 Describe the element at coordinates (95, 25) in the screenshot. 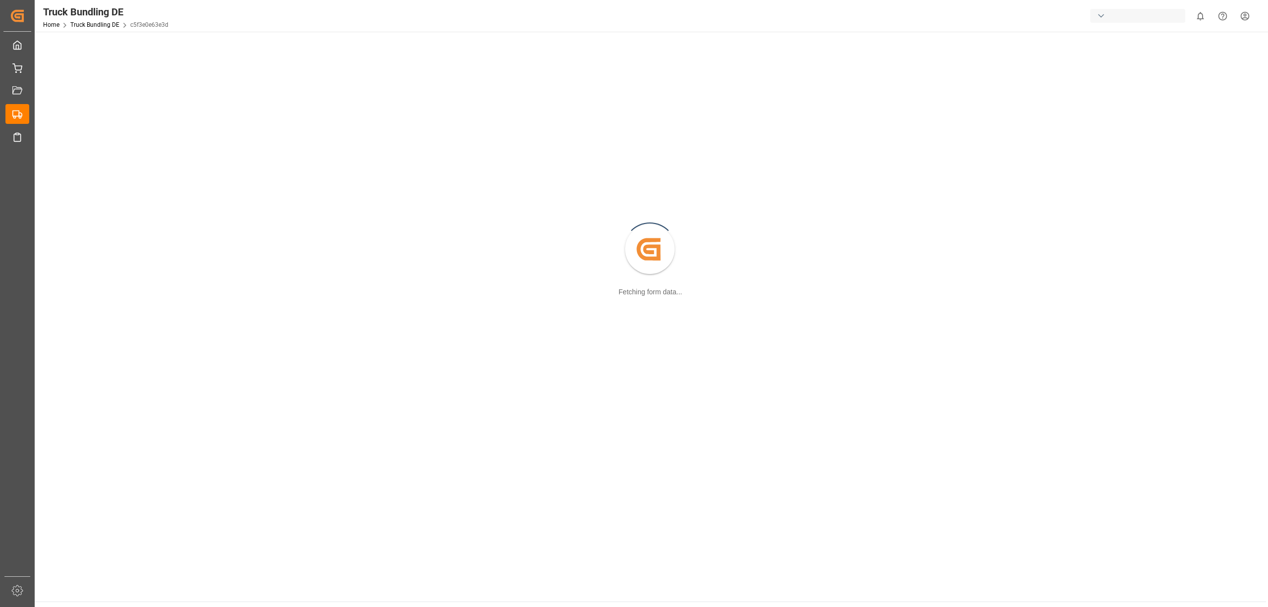

I see `a: Truck Bundling DE` at that location.